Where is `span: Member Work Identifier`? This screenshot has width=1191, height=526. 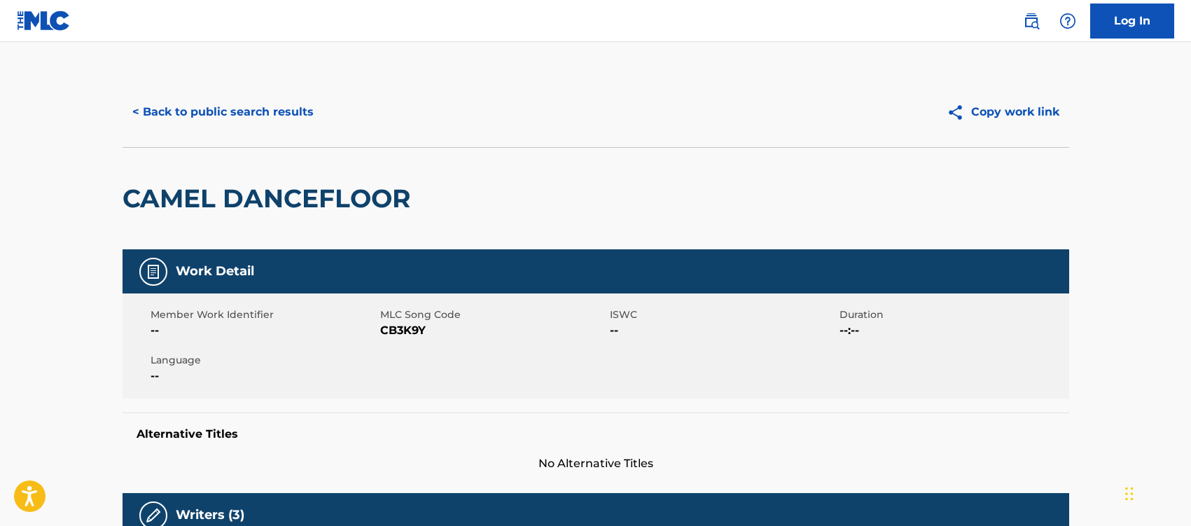
span: Member Work Identifier is located at coordinates (263, 314).